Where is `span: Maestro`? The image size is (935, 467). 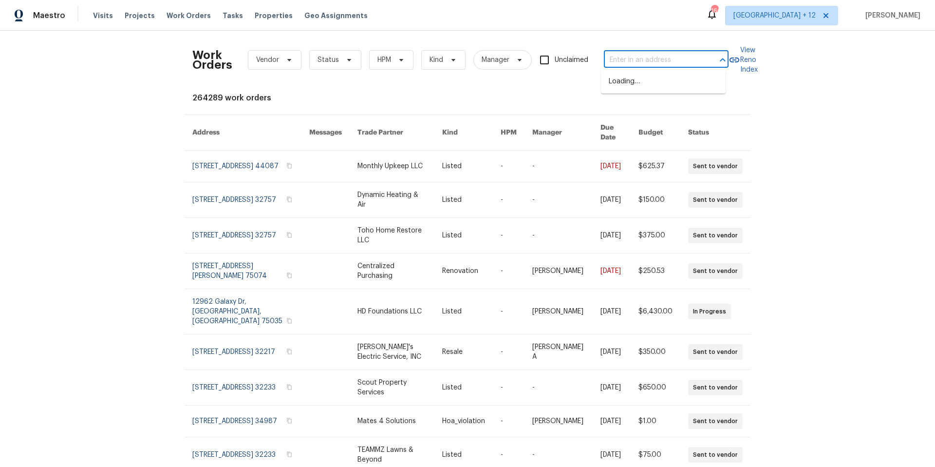 span: Maestro is located at coordinates (49, 16).